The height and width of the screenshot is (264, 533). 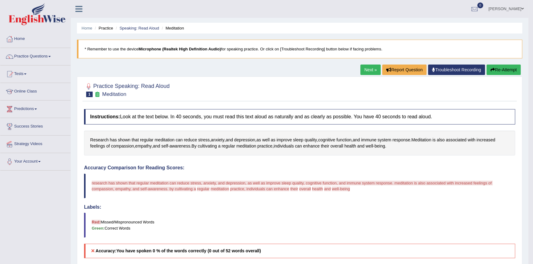 I want to click on blockquote: Missed/Mispronounced Words Correct Words, so click(x=300, y=225).